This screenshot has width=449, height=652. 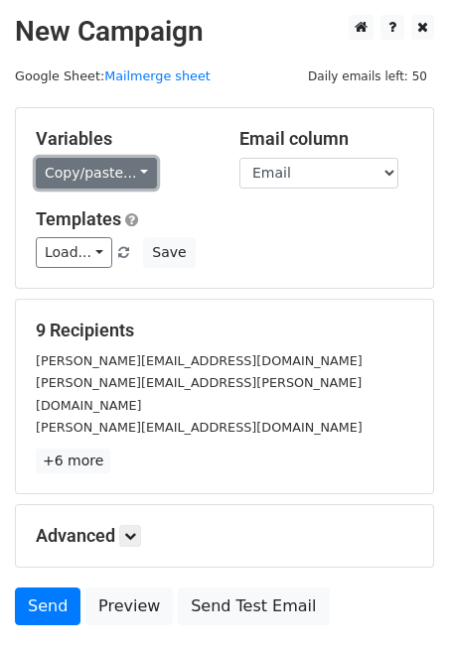 What do you see at coordinates (73, 252) in the screenshot?
I see `a: Load...` at bounding box center [73, 252].